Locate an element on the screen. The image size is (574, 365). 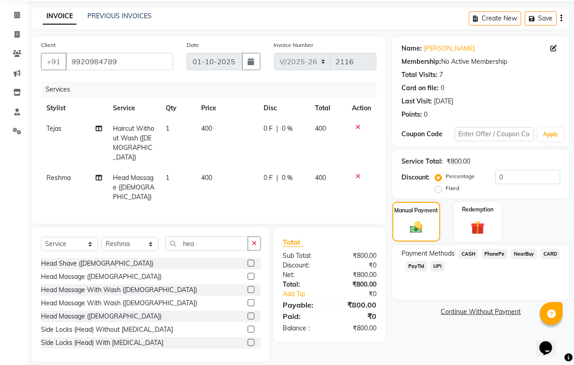
a: Add Tip is located at coordinates (307, 294).